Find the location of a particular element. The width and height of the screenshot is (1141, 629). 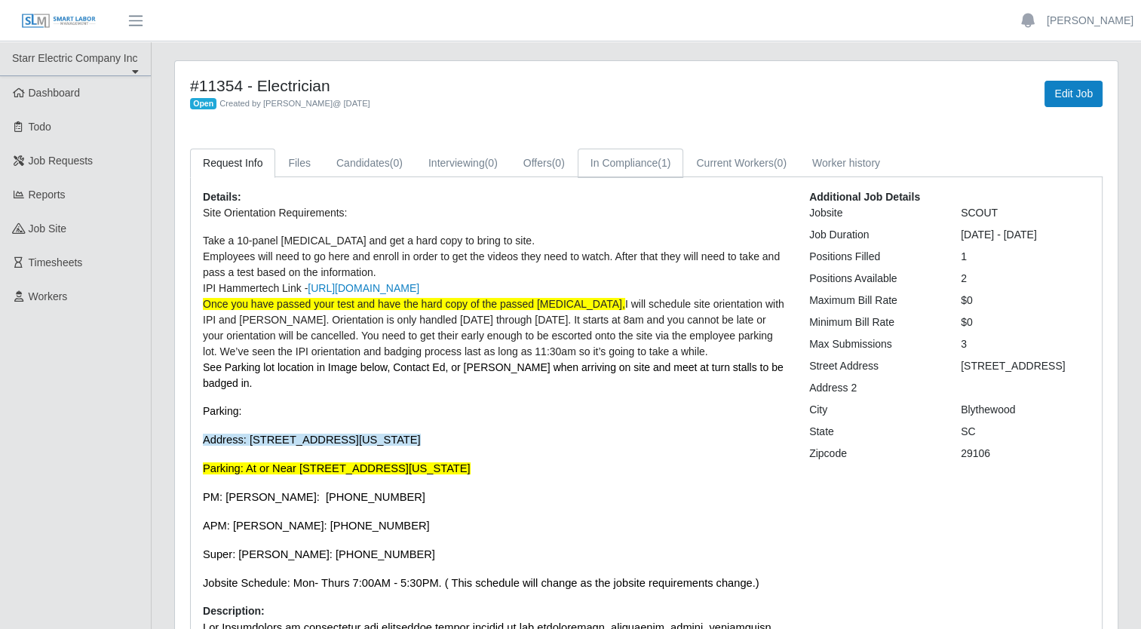

div: Maximum Bill Rate is located at coordinates (874, 300).